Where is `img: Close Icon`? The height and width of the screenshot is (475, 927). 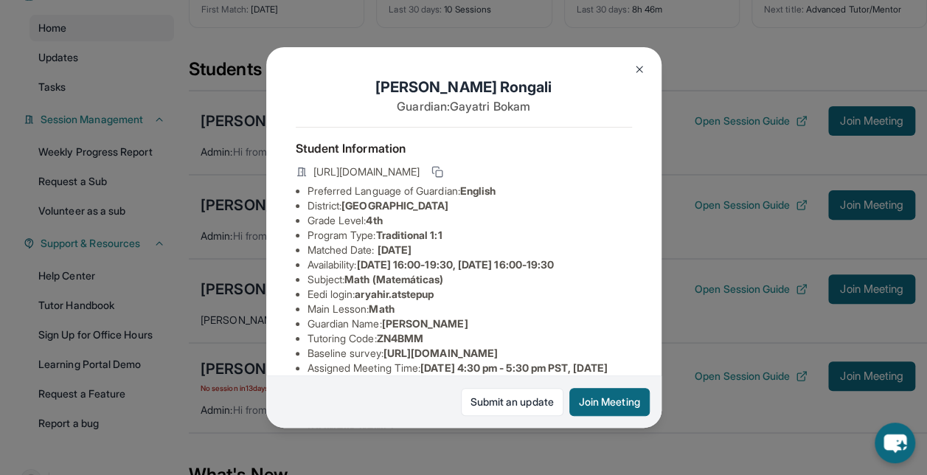
img: Close Icon is located at coordinates (639, 69).